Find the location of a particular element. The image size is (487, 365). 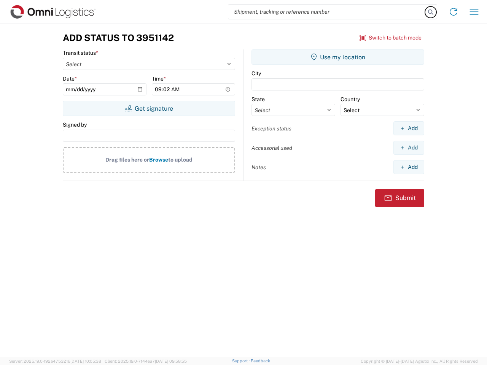

span: Browse is located at coordinates (159, 160).